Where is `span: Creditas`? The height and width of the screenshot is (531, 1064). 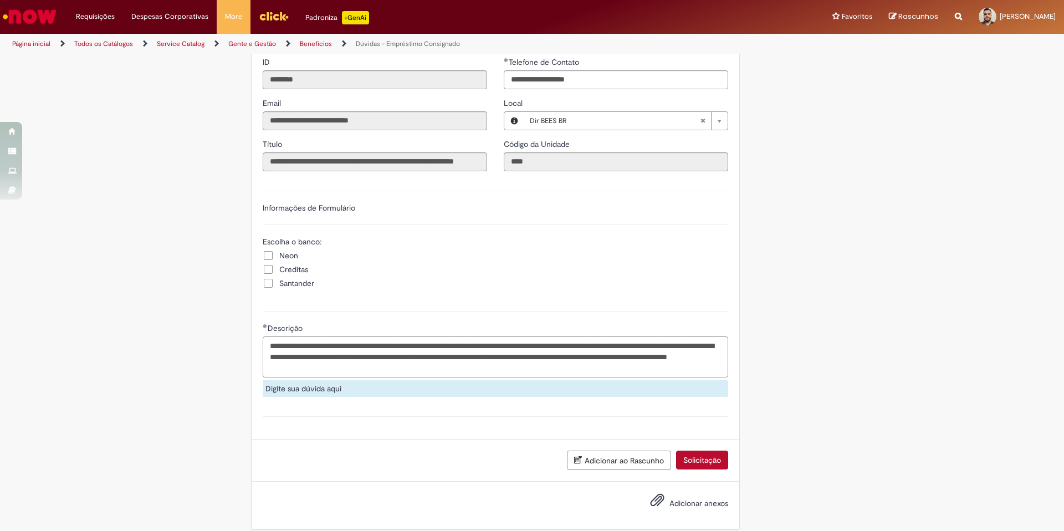
span: Creditas is located at coordinates (294, 269).